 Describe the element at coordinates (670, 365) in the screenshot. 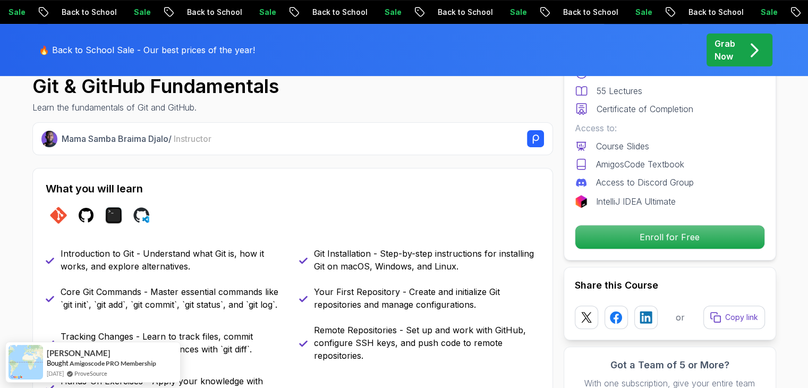

I see `h3: Got a Team of 5 or More?` at that location.